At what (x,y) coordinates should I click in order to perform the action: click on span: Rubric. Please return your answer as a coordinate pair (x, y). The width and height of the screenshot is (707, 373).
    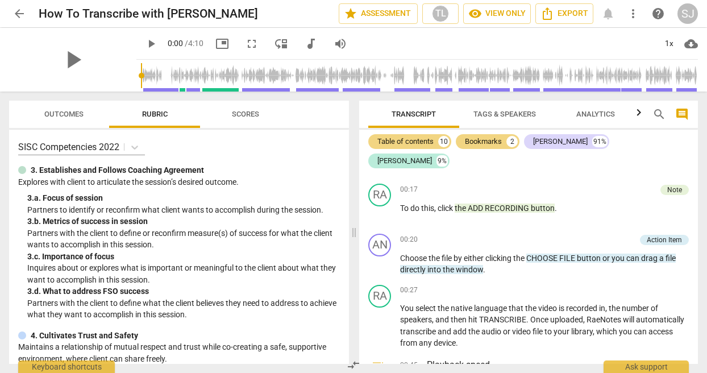
    Looking at the image, I should click on (155, 114).